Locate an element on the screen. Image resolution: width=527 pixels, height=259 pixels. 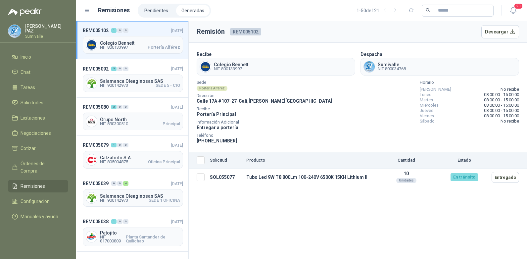
button: Entregado is located at coordinates (505, 177).